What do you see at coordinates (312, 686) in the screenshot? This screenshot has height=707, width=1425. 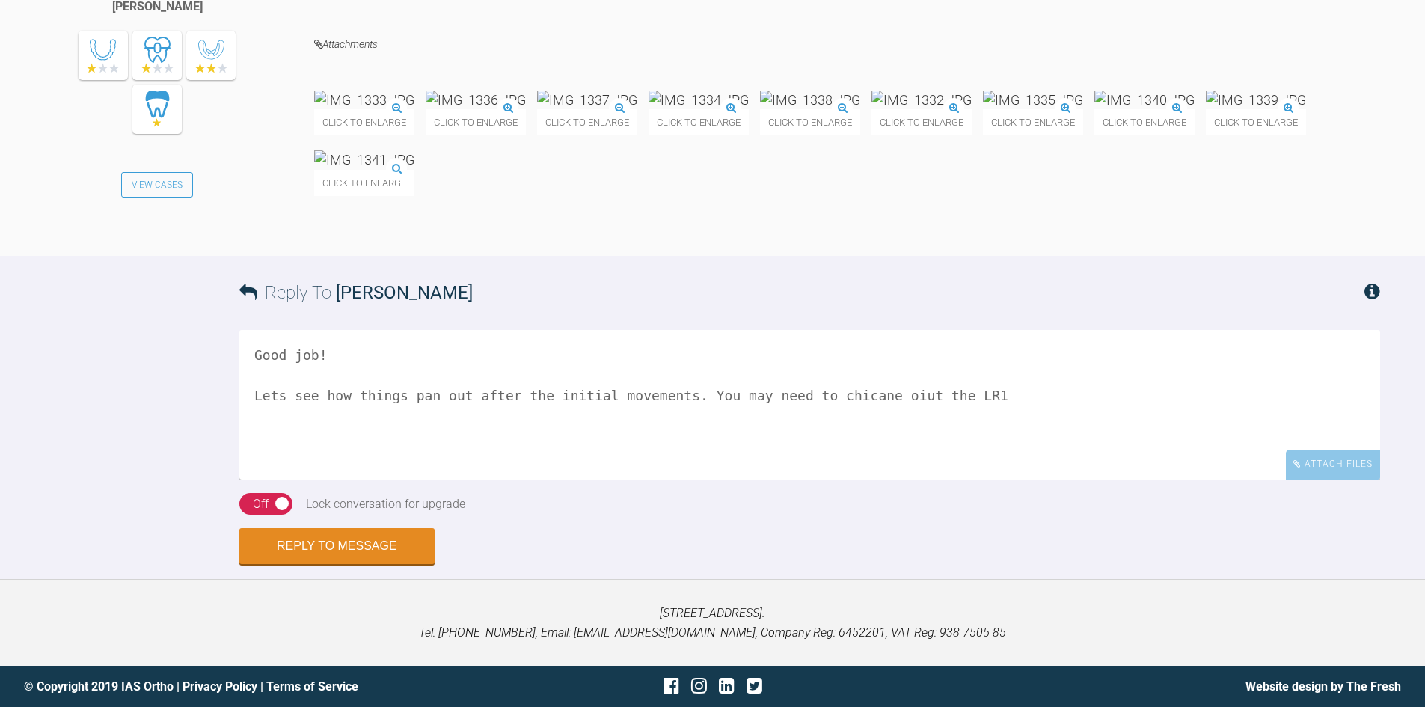 I see `a: Terms of Service` at bounding box center [312, 686].